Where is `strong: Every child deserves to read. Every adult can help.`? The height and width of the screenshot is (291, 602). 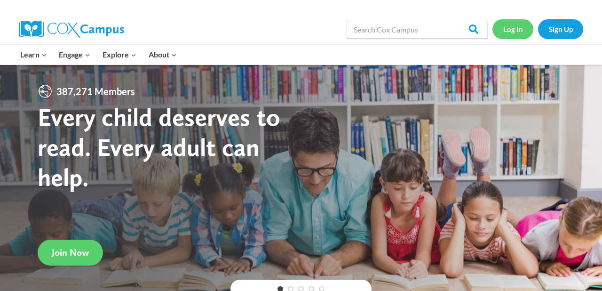 strong: Every child deserves to read. Every adult can help. is located at coordinates (159, 146).